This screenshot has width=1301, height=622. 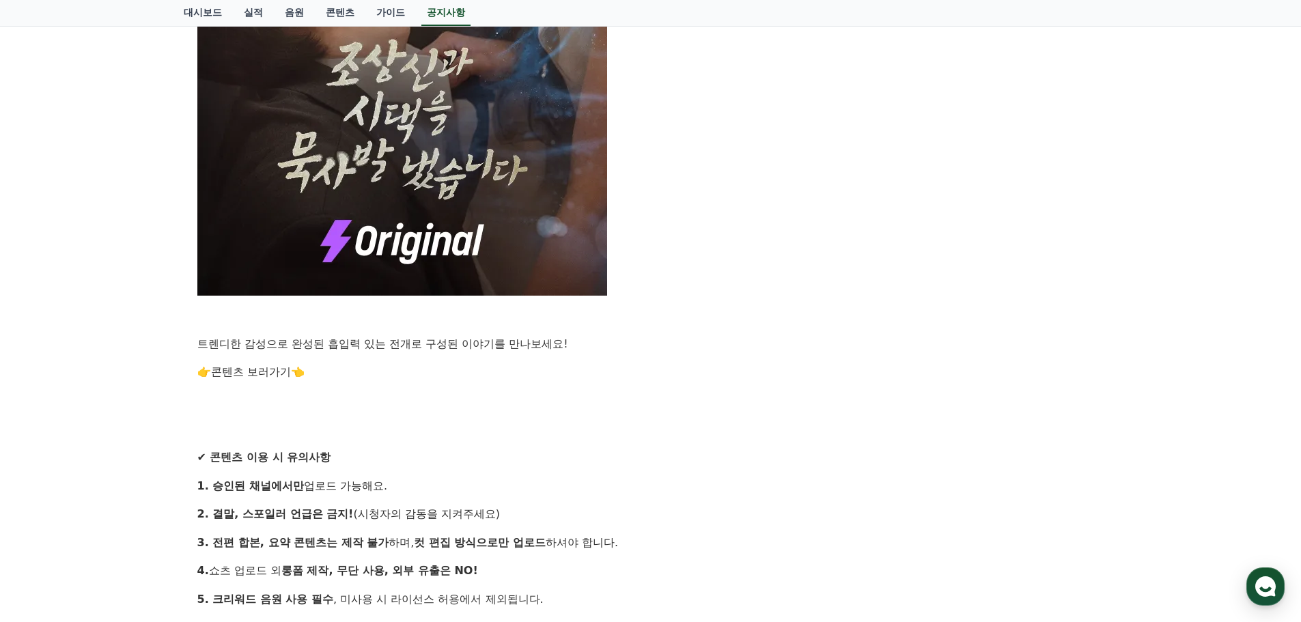 I want to click on p: , 미사용 시 라이선스 허용에서 제외됩니다., so click(x=651, y=600).